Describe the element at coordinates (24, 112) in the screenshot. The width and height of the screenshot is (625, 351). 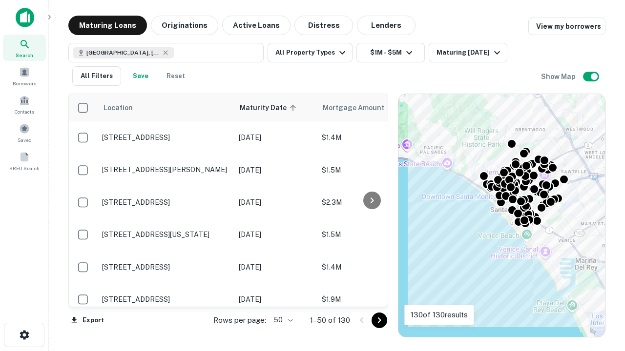
I see `span: Contacts` at that location.